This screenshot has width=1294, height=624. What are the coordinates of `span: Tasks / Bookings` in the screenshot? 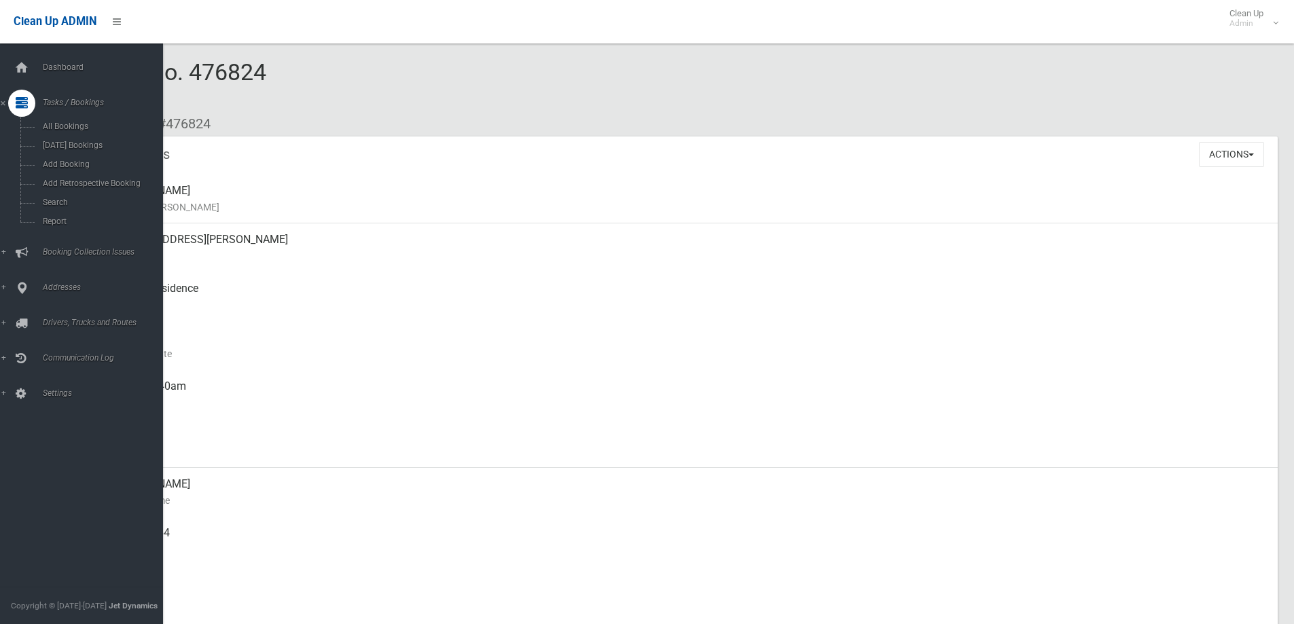 It's located at (106, 103).